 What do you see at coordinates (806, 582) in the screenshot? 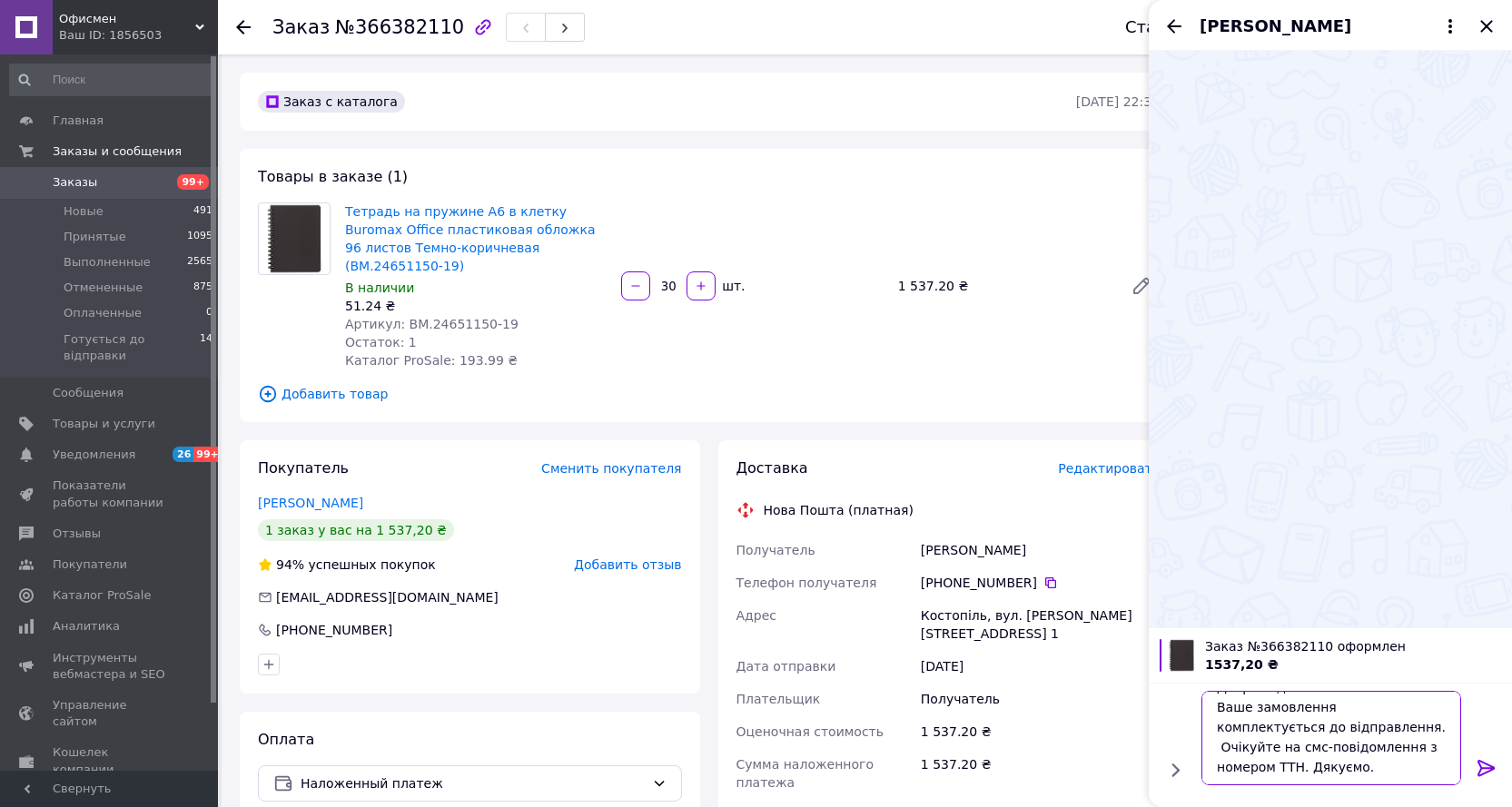
I see `span: Телефон получателя` at bounding box center [806, 582].